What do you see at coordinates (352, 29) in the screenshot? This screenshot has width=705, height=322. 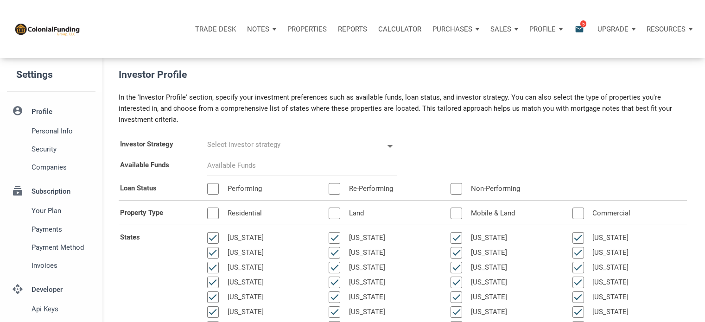 I see `button: Reports` at bounding box center [352, 29].